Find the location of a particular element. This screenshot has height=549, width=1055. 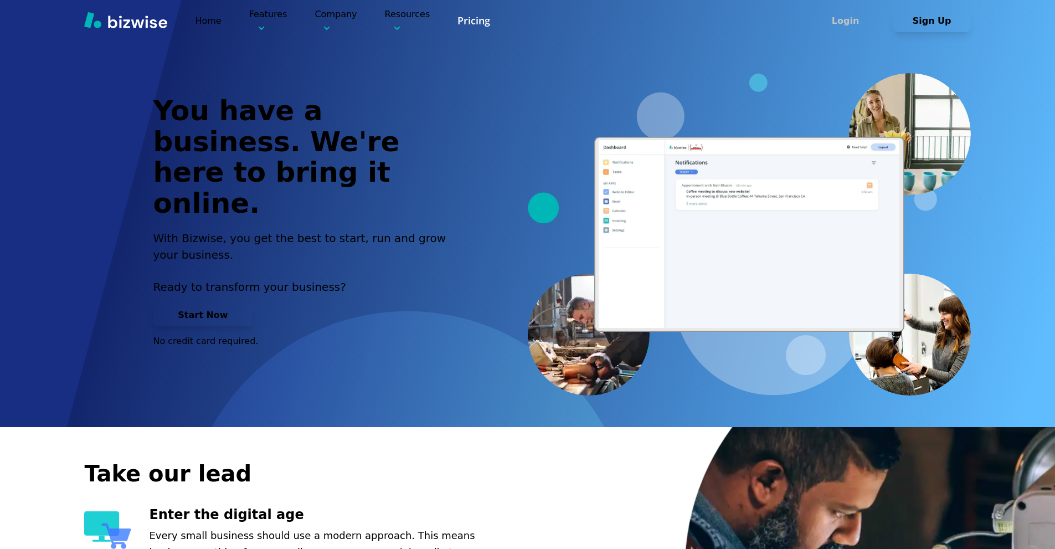

p: Company is located at coordinates (335, 20).